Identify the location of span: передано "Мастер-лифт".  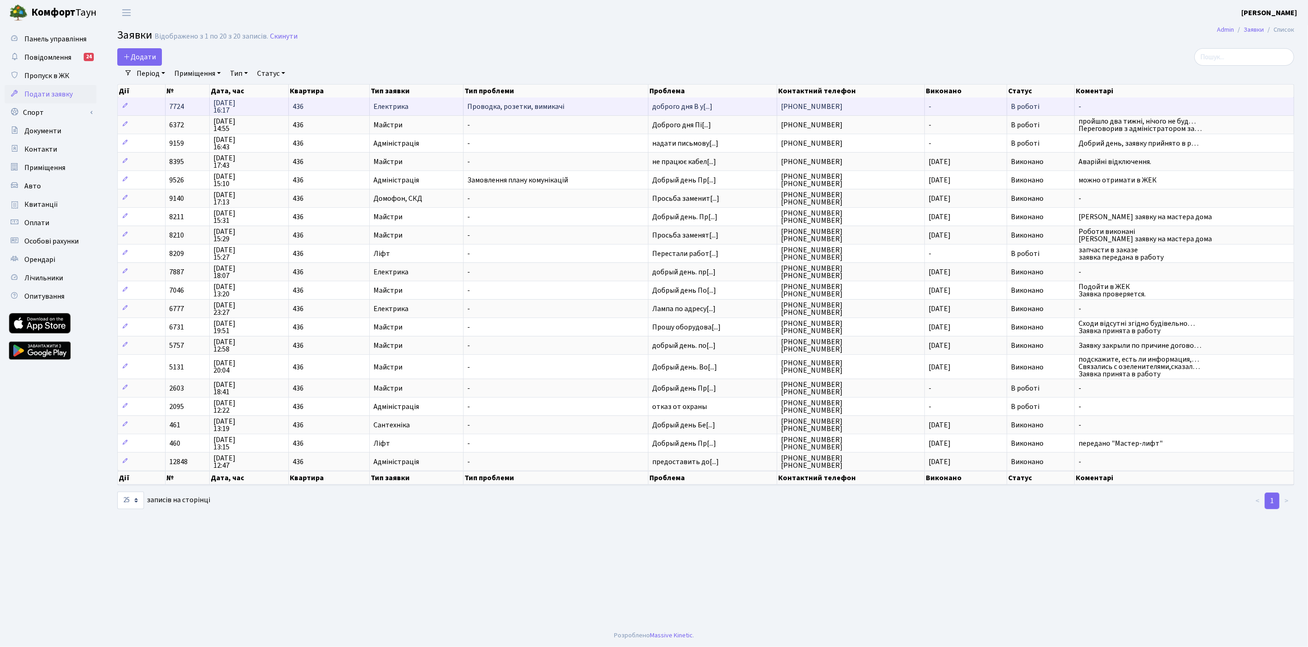
(1184, 444).